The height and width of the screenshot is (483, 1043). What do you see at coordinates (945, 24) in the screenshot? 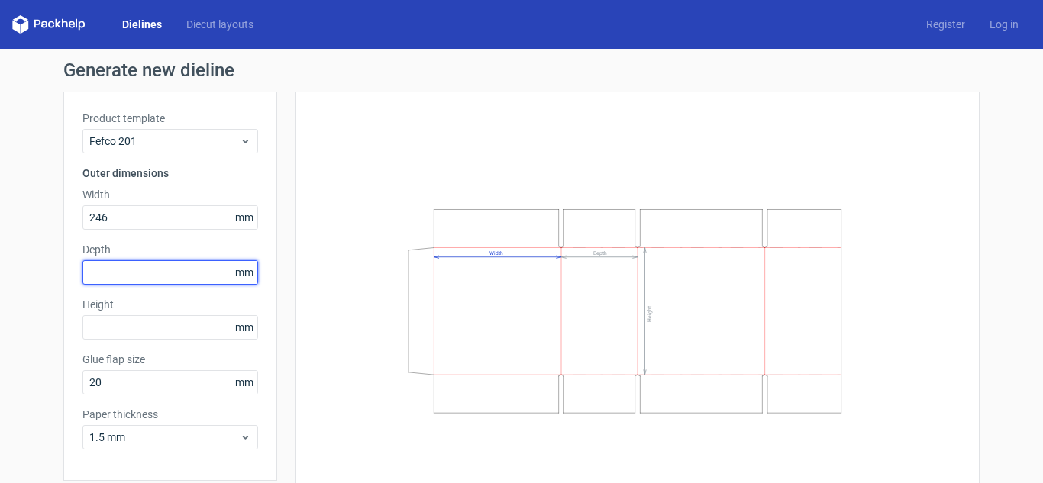
I see `a: Register` at bounding box center [945, 24].